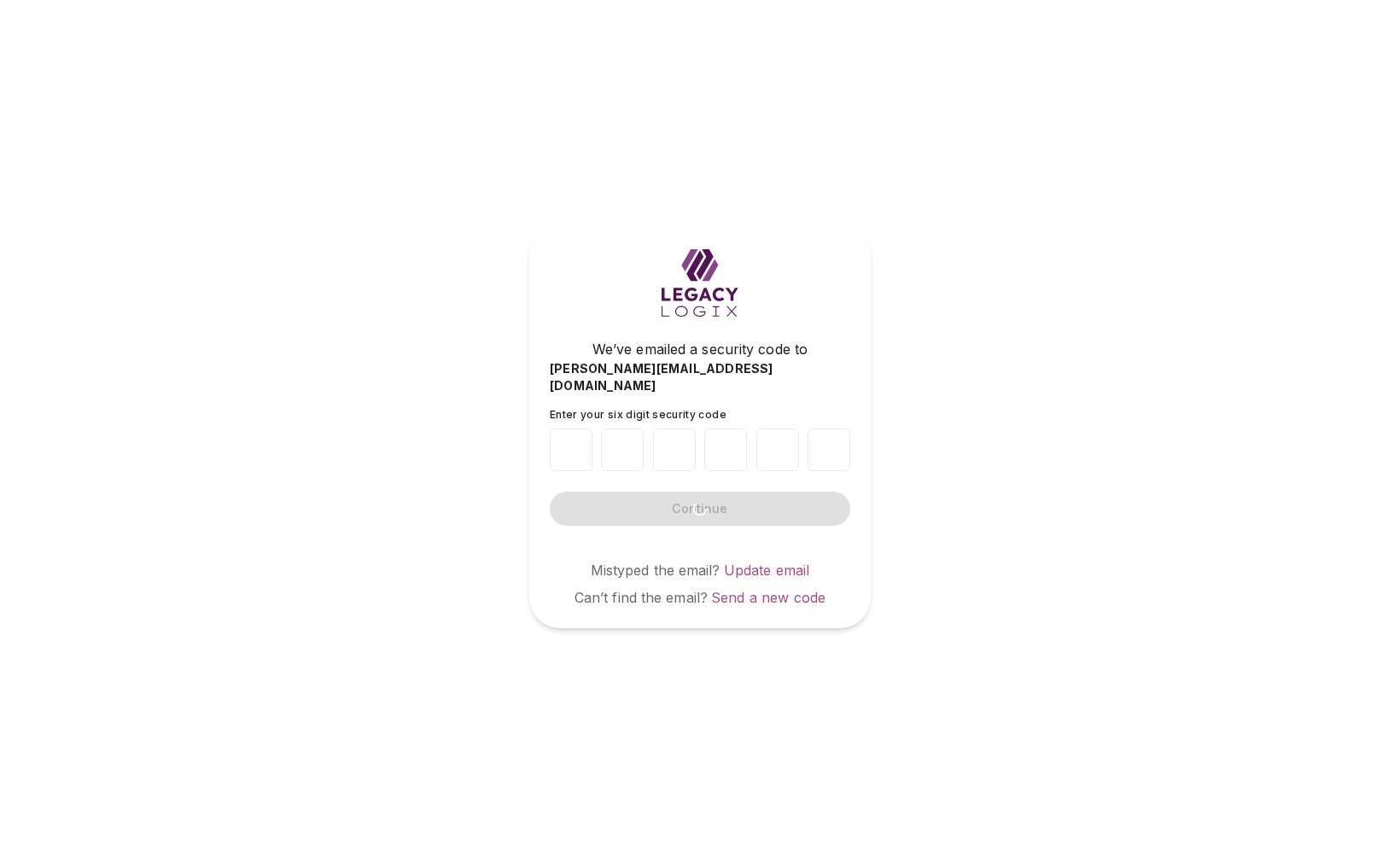  I want to click on span: We’ve emailed a security code to, so click(700, 349).